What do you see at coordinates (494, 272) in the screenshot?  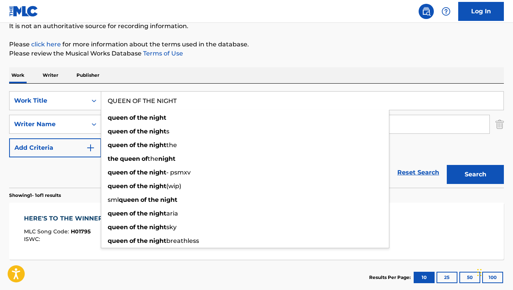 I see `div: Chat Widget` at bounding box center [494, 272].